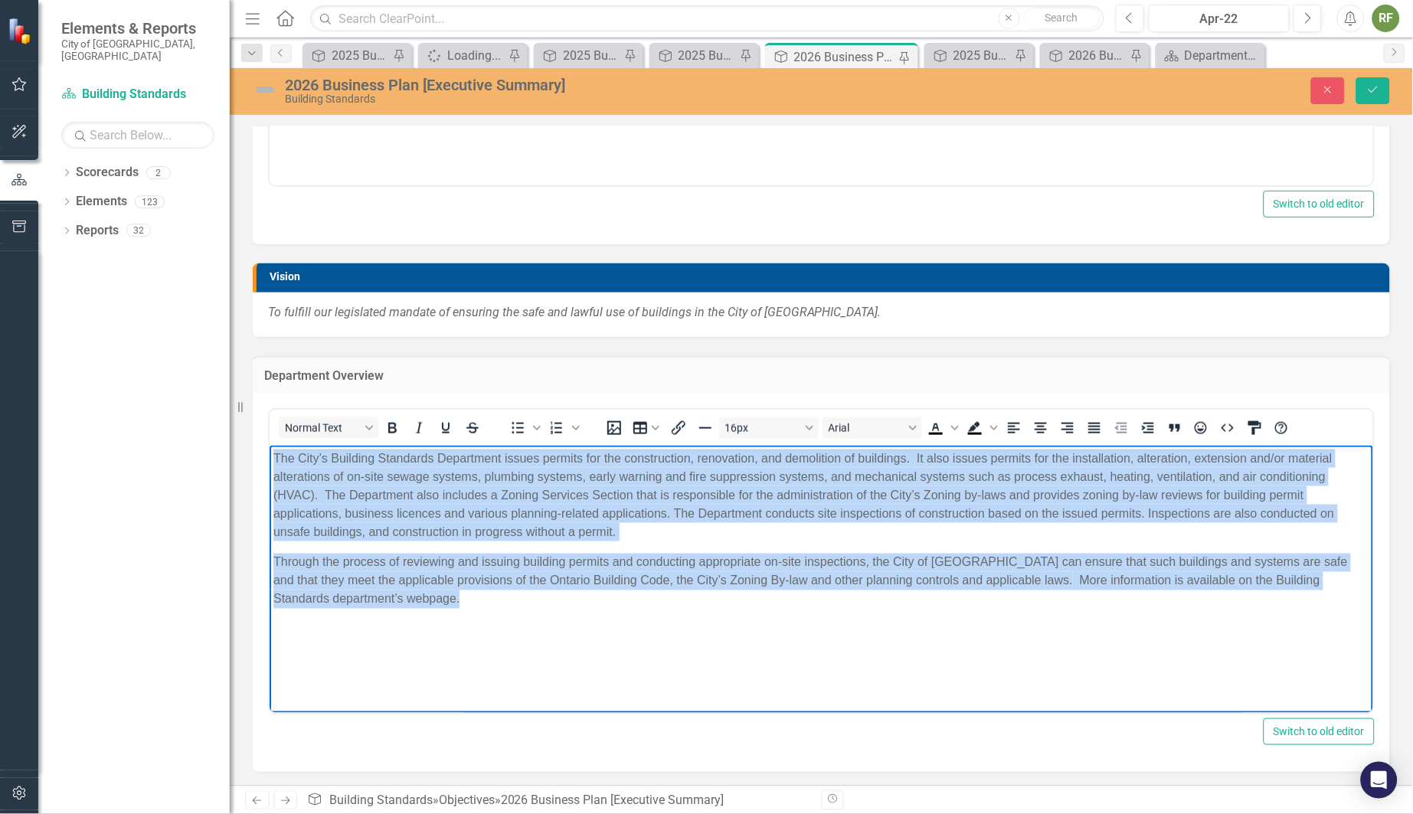 This screenshot has height=814, width=1413. Describe the element at coordinates (579, 55) in the screenshot. I see `a: 2025 Business Plan [Objective #1]` at that location.